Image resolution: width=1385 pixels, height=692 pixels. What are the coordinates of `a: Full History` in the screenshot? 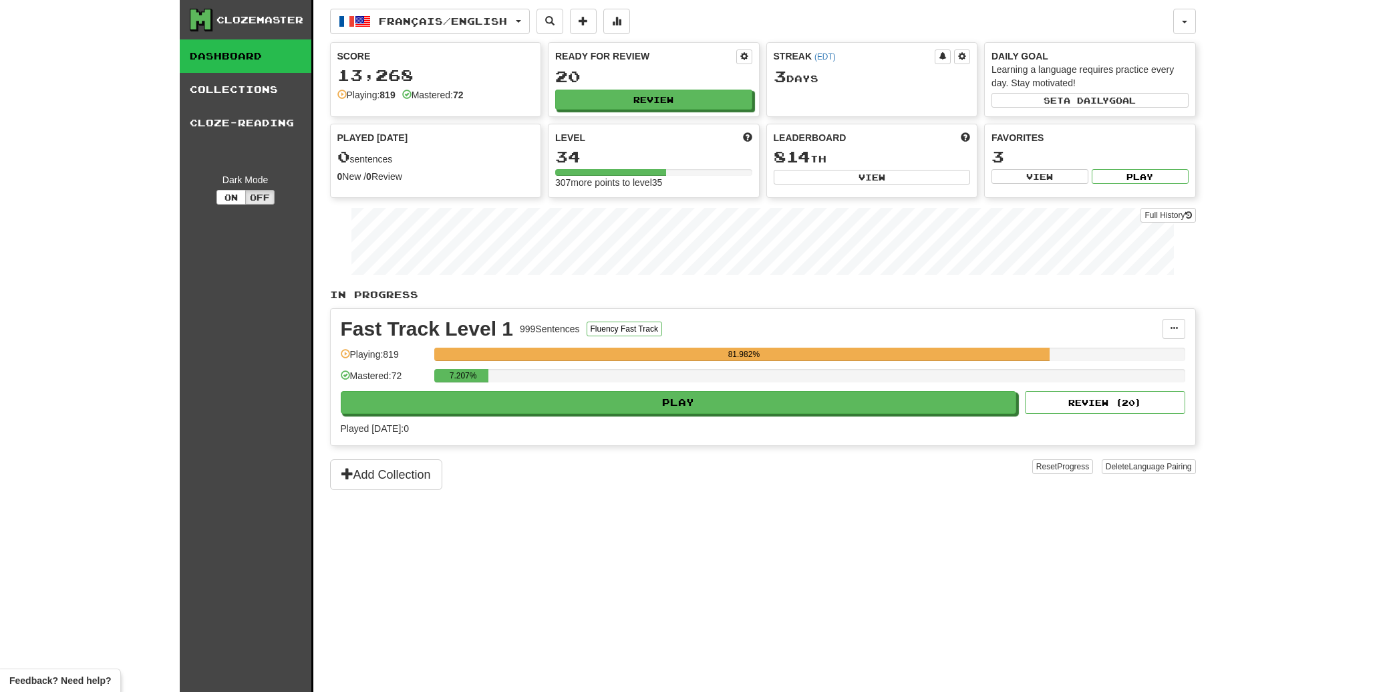 It's located at (1168, 215).